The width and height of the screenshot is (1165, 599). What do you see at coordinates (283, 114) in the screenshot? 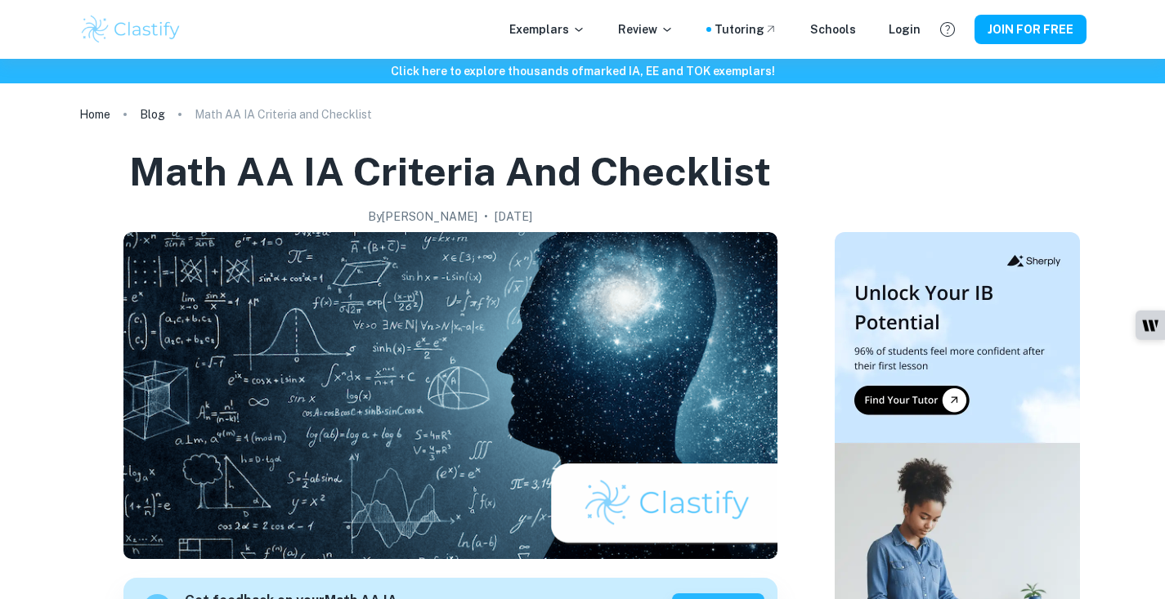
I see `p: Math AA IA Criteria and Checklist` at bounding box center [283, 114].